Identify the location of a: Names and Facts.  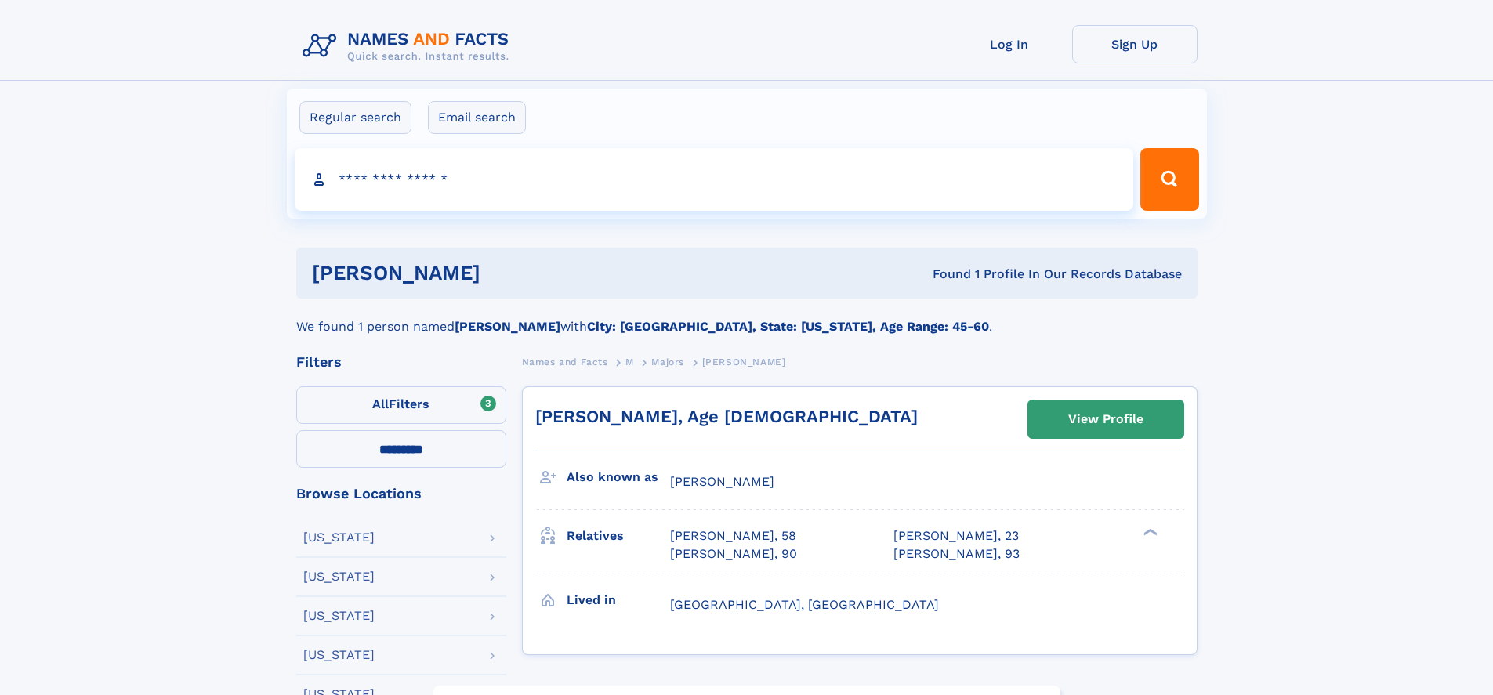
(565, 361).